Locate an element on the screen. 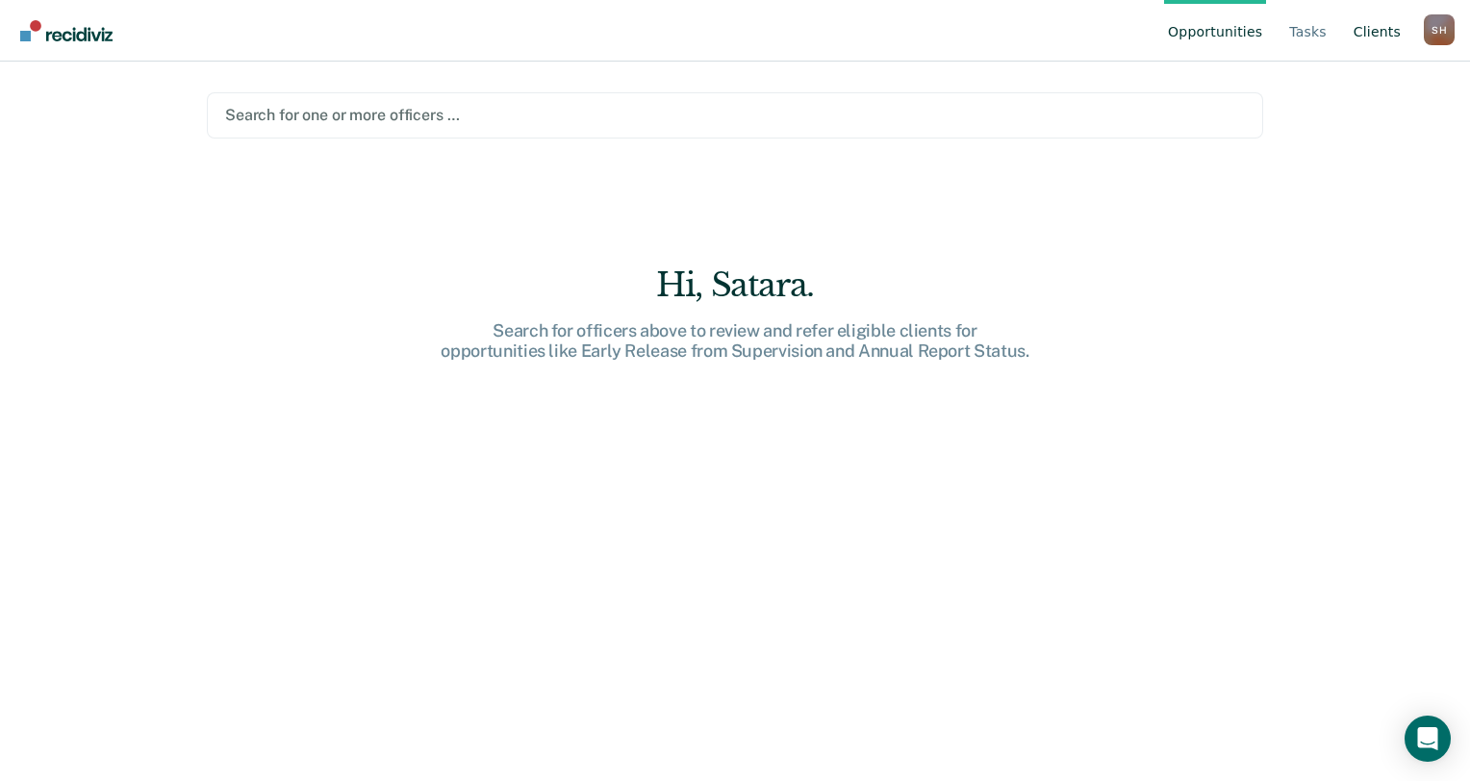 The height and width of the screenshot is (781, 1470). div: Hi, Satara. is located at coordinates (735, 285).